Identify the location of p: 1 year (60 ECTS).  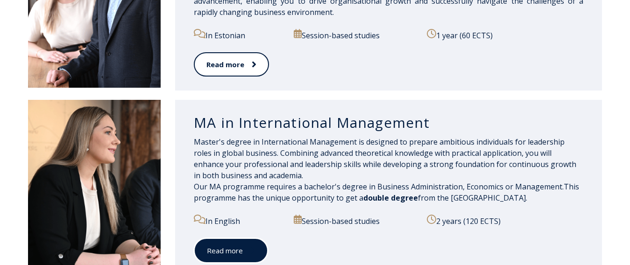
(505, 35).